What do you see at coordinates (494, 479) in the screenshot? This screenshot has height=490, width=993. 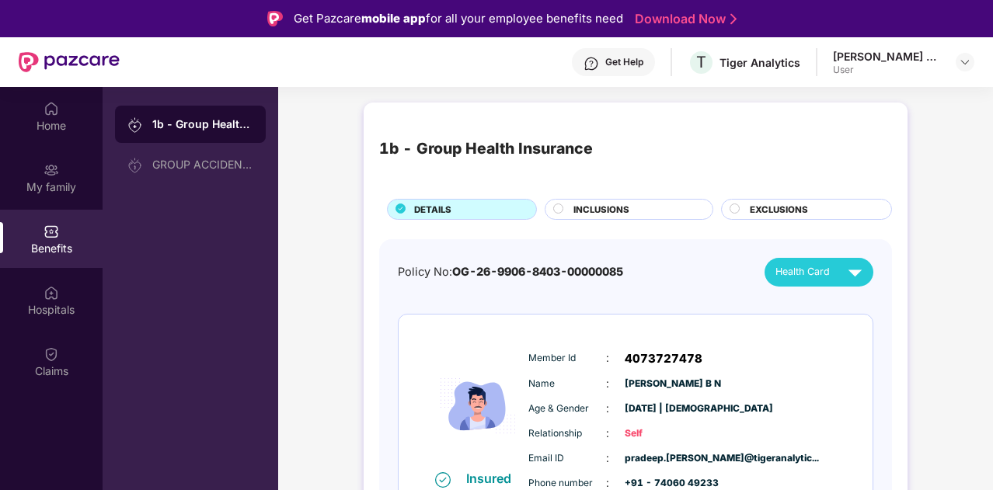 I see `div: Insured` at bounding box center [494, 479].